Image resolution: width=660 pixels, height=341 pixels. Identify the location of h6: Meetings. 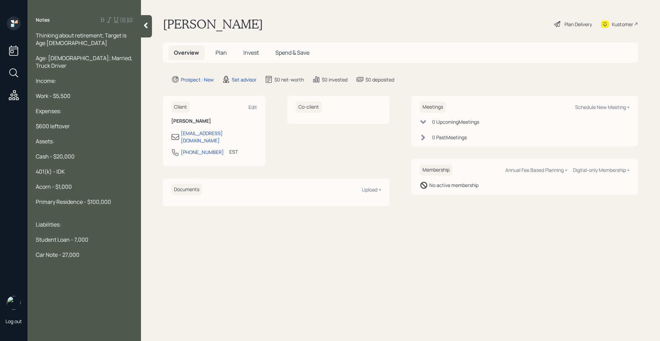
(433, 107).